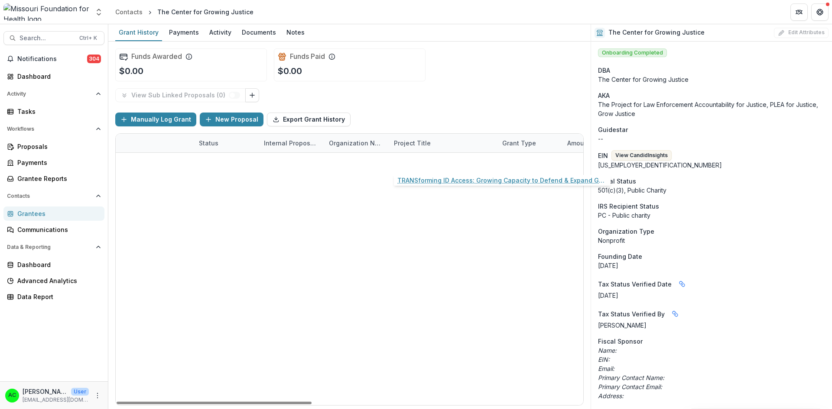 This screenshot has height=409, width=832. I want to click on div: Grant Type, so click(529, 143).